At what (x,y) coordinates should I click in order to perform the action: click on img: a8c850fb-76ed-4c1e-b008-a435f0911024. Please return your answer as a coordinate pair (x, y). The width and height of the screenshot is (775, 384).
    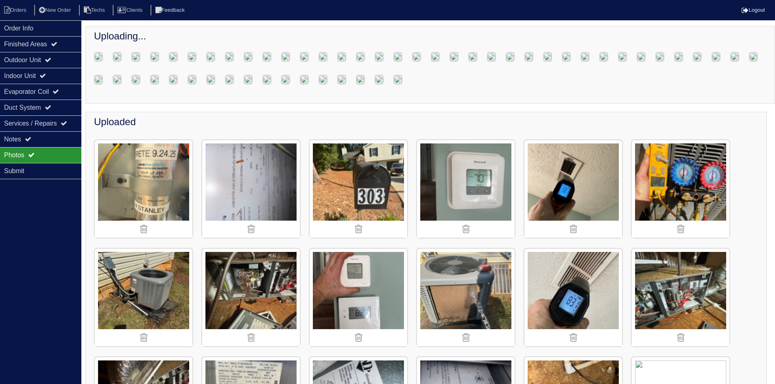
    Looking at the image, I should click on (117, 57).